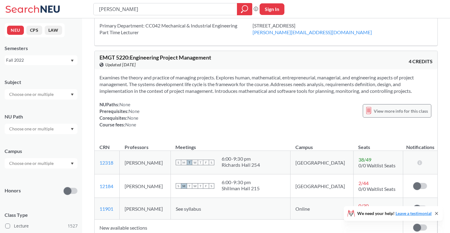 The image size is (450, 233). What do you see at coordinates (41, 215) in the screenshot?
I see `span: Class Type` at bounding box center [41, 215].